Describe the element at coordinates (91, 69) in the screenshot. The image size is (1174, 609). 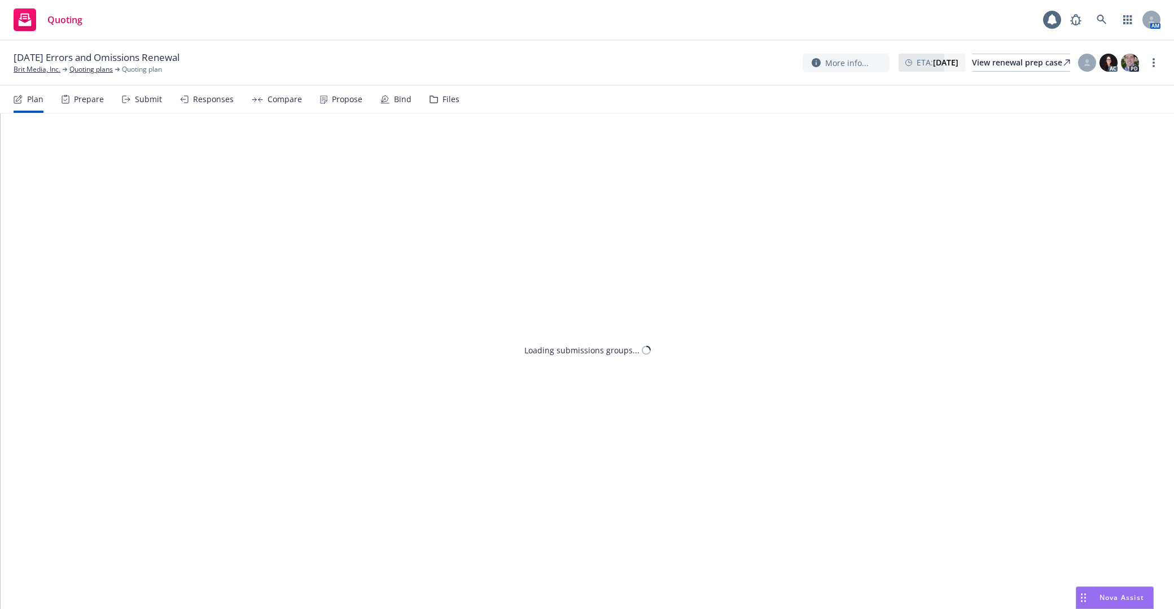
I see `a: Quoting plans` at that location.